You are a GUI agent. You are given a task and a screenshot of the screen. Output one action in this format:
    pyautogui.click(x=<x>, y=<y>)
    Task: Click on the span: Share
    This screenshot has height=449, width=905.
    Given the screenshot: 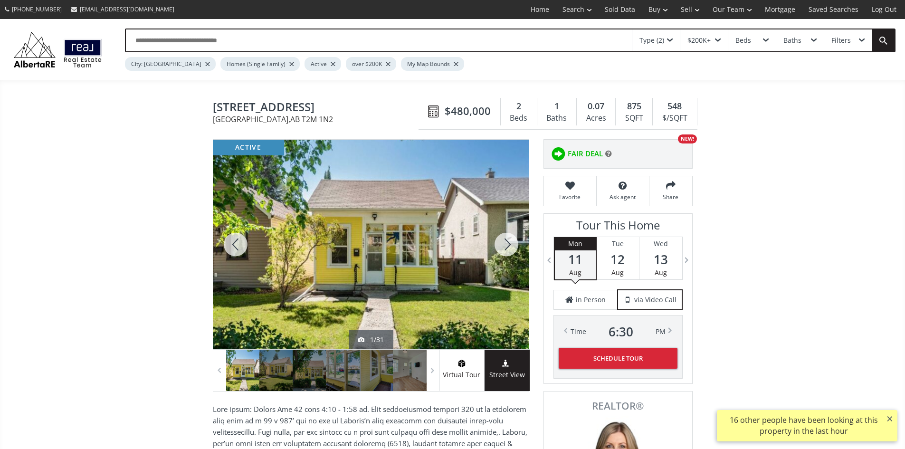 What is the action you would take?
    pyautogui.click(x=671, y=197)
    